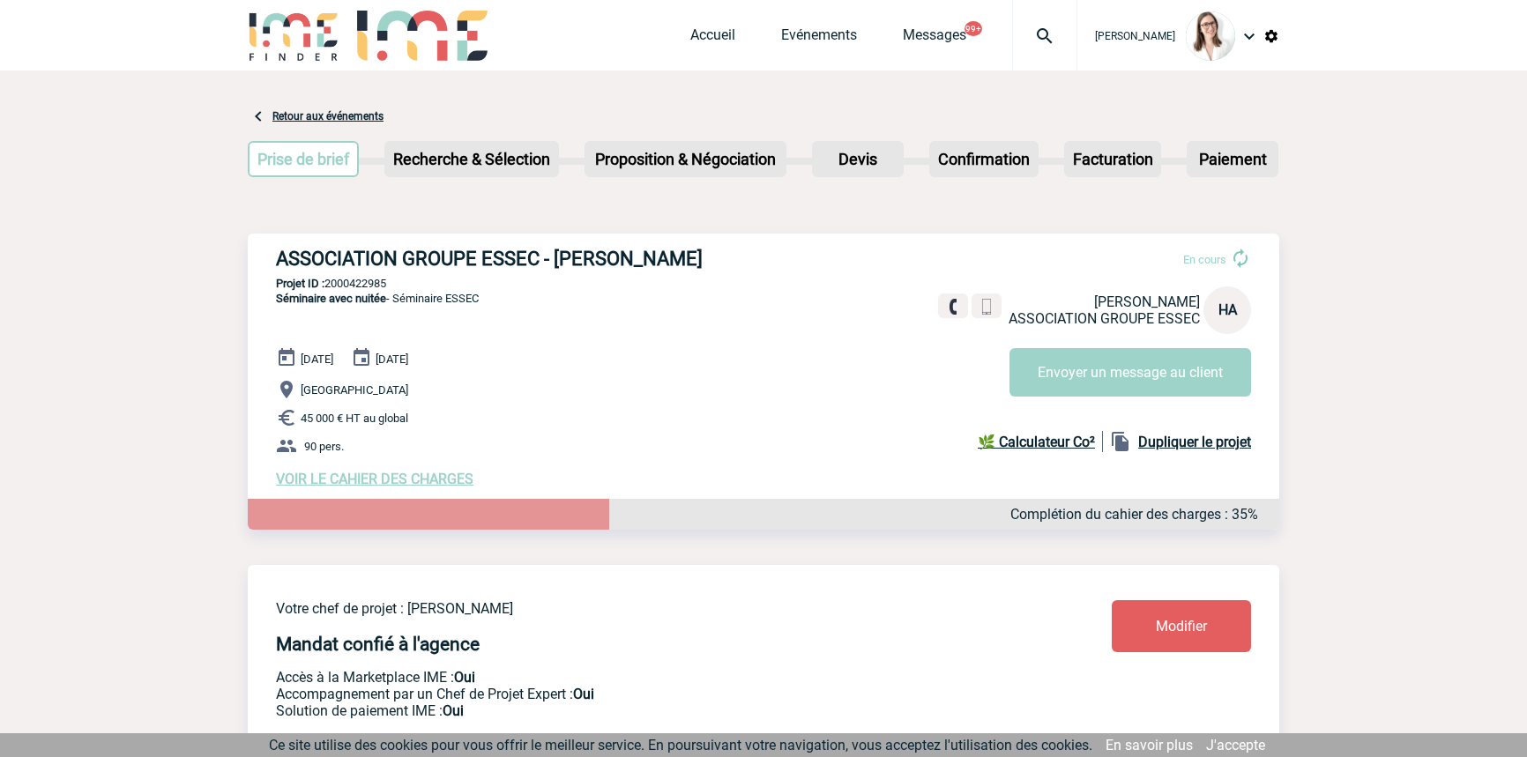 The image size is (1527, 757). I want to click on span: HA, so click(1227, 309).